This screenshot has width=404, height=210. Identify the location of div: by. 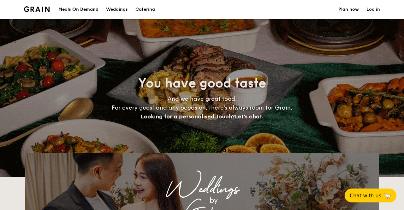
(213, 200).